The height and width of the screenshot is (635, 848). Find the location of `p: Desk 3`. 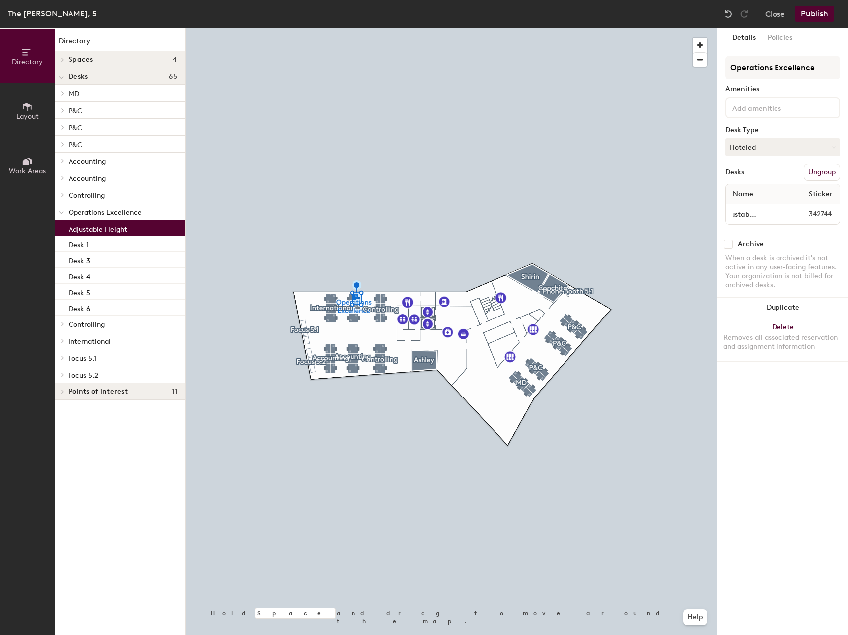

p: Desk 3 is located at coordinates (79, 259).